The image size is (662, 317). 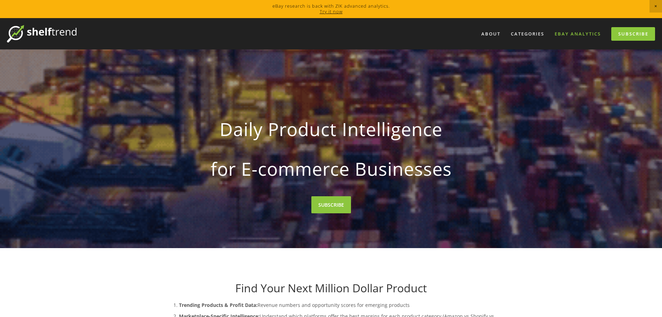 I want to click on p: Revenue numbers and opportunity scores for emerging products, so click(x=338, y=305).